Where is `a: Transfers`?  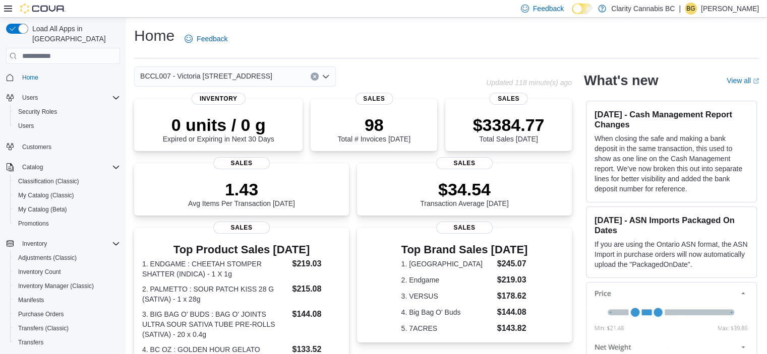 a: Transfers is located at coordinates (31, 343).